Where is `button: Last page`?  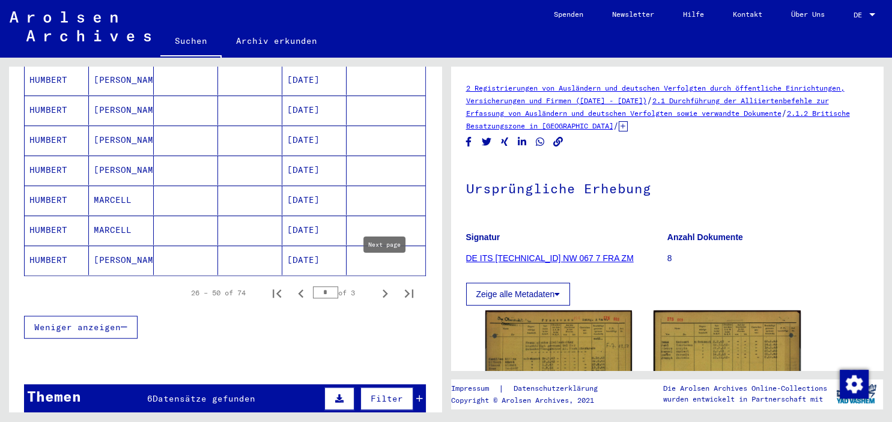 button: Last page is located at coordinates (409, 293).